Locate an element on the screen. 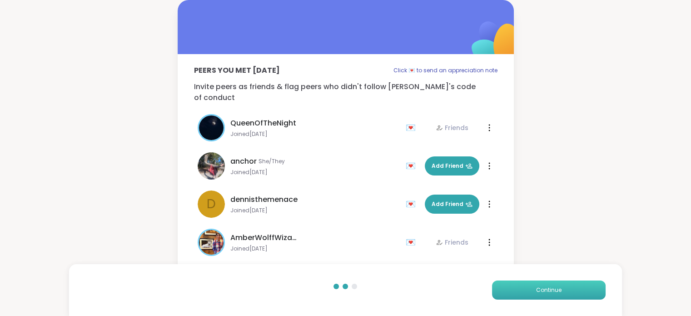  img: QueenOfTheNight is located at coordinates (211, 128).